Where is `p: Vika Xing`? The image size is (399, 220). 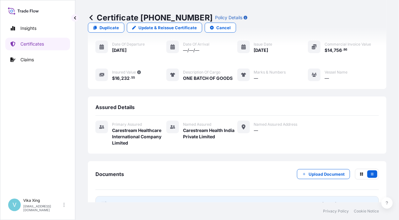
p: Vika Xing is located at coordinates (43, 201).